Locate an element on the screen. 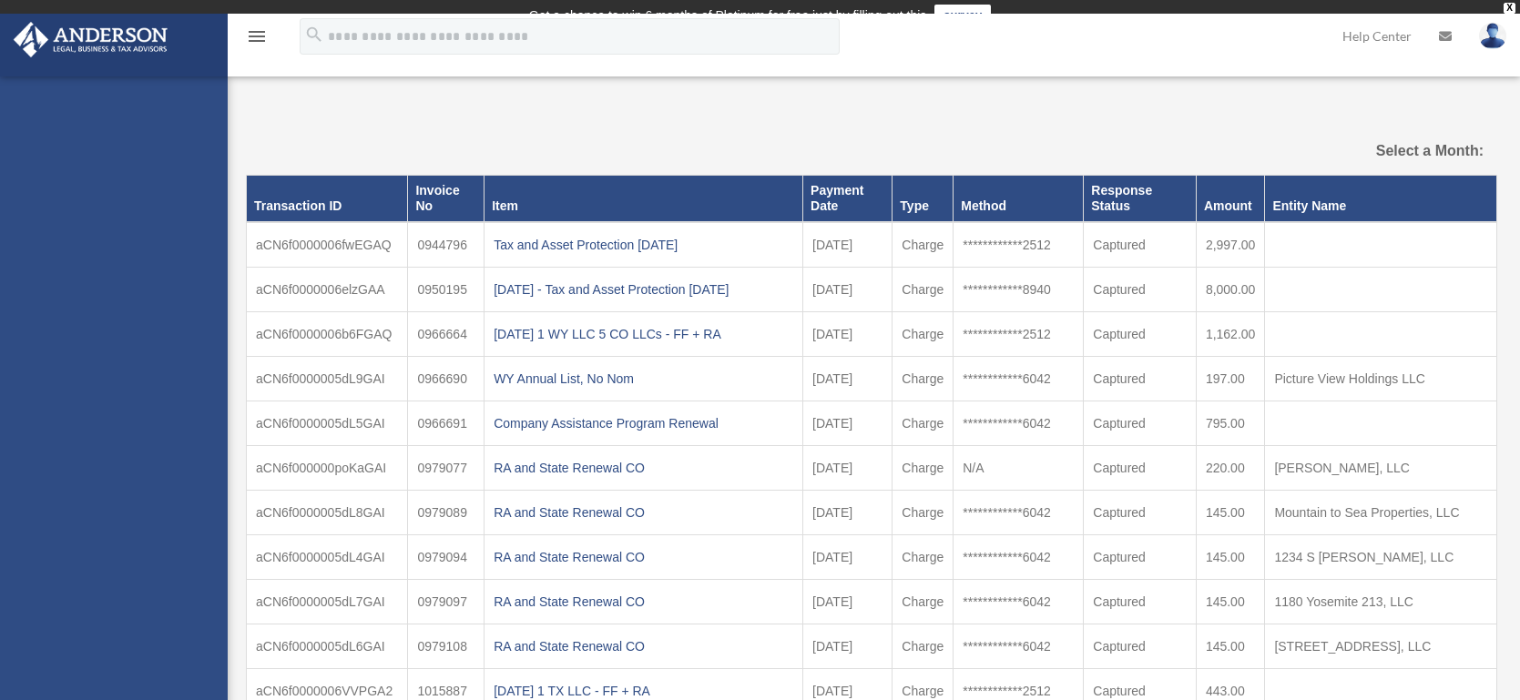 The image size is (1520, 700). a: survey is located at coordinates (963, 15).